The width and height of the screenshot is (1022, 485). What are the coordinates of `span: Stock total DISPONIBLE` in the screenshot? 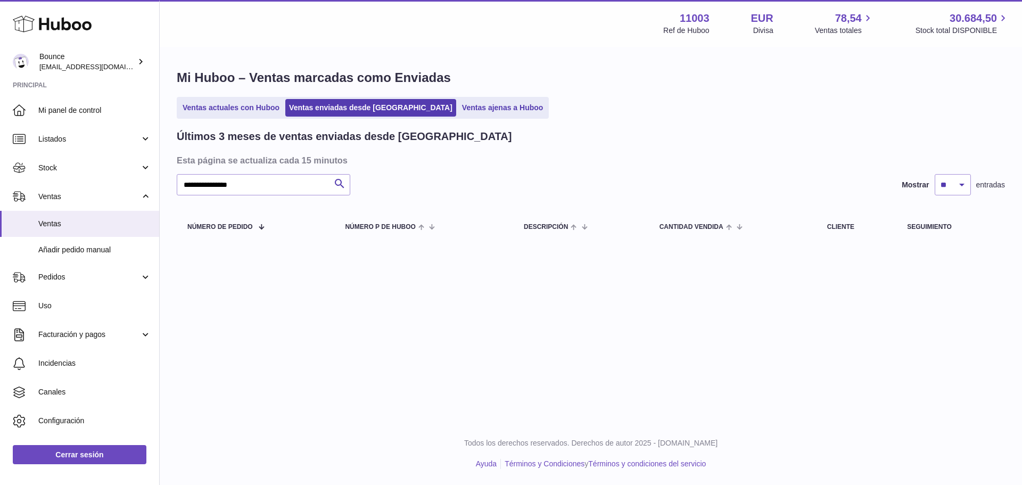 It's located at (963, 30).